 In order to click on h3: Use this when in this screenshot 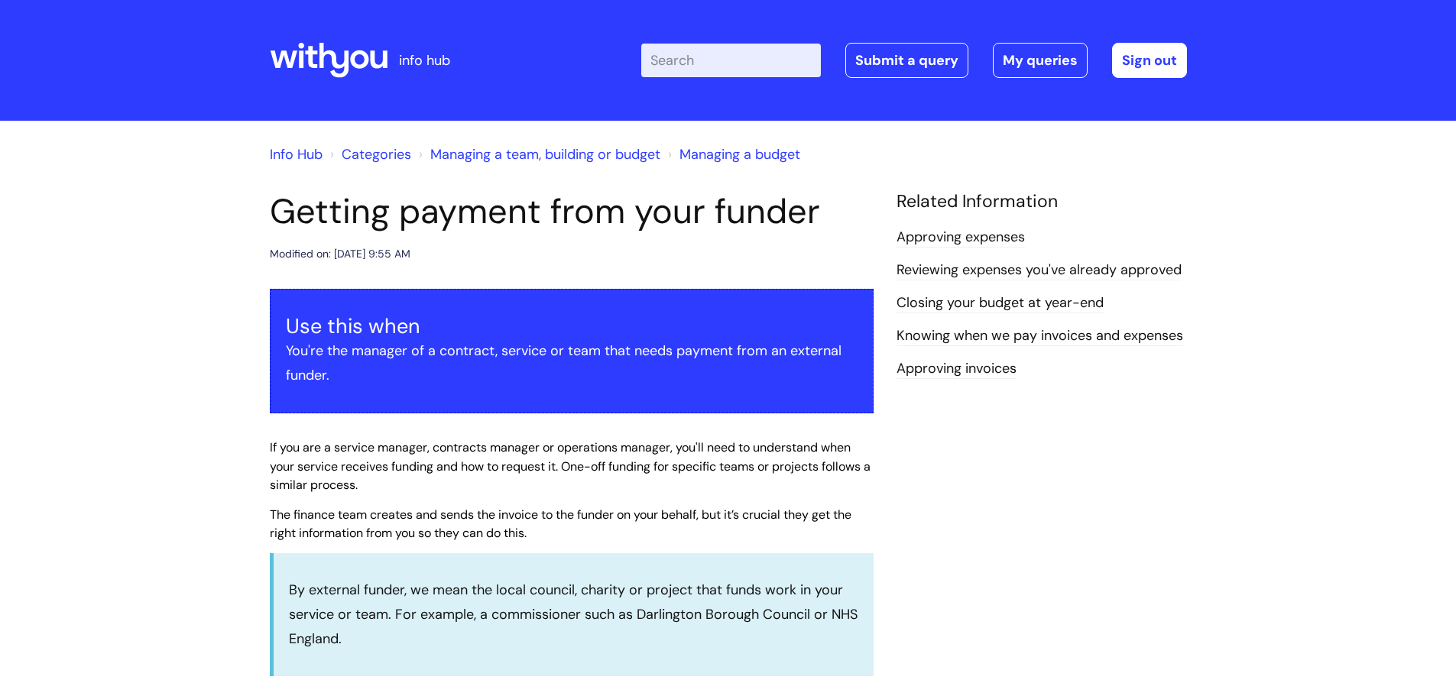, I will do `click(572, 326)`.